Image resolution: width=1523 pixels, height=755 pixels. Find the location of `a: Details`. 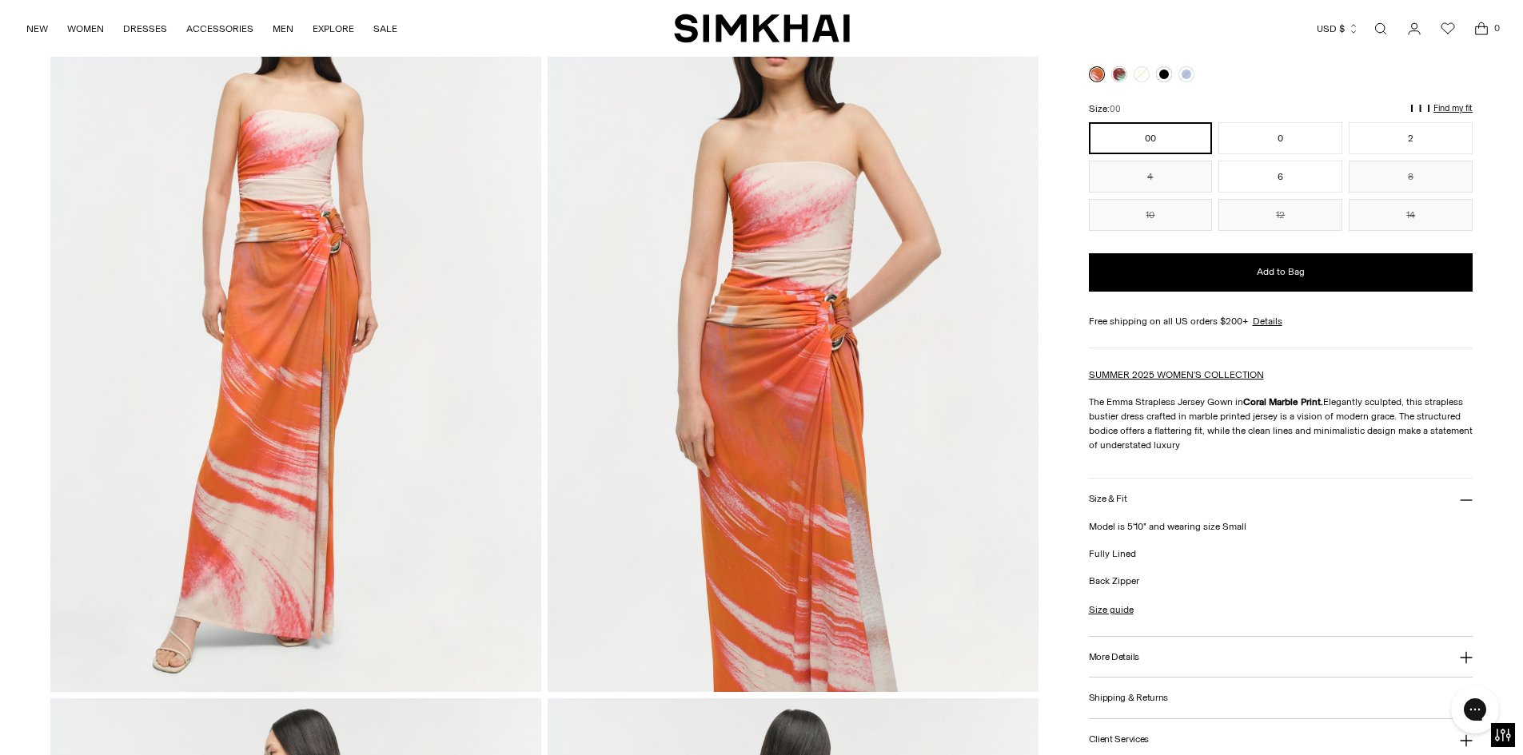

a: Details is located at coordinates (1267, 321).